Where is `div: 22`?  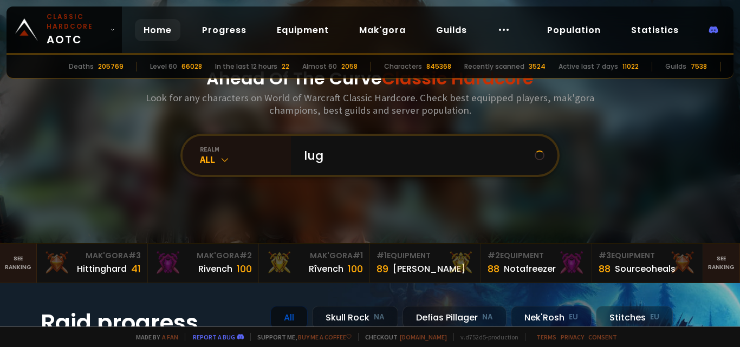 div: 22 is located at coordinates (286, 67).